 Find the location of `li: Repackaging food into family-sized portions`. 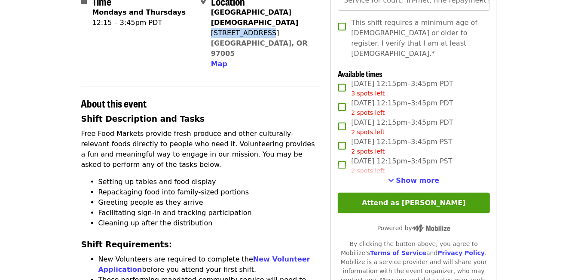

li: Repackaging food into family-sized portions is located at coordinates (209, 192).